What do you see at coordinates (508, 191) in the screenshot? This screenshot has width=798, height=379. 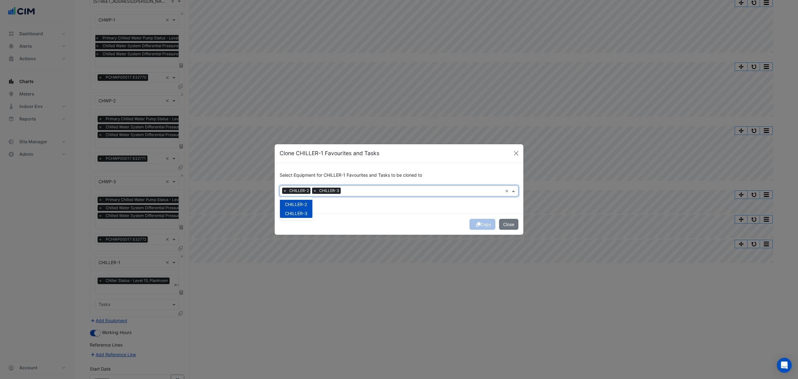 I see `span: Clear` at bounding box center [508, 191].